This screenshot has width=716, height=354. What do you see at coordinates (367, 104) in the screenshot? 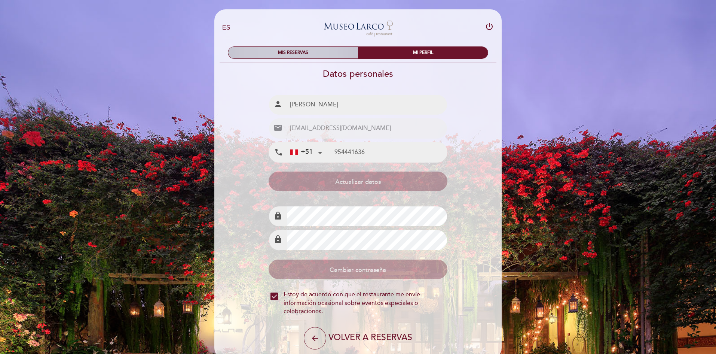
I see `input: Nombre completo` at bounding box center [367, 104].